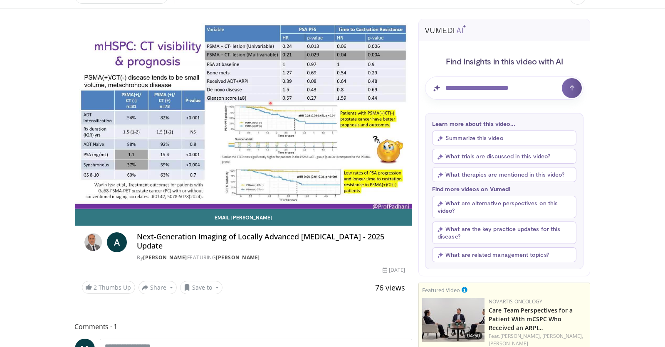 Image resolution: width=665 pixels, height=347 pixels. Describe the element at coordinates (244, 114) in the screenshot. I see `video-js: Video Player` at that location.